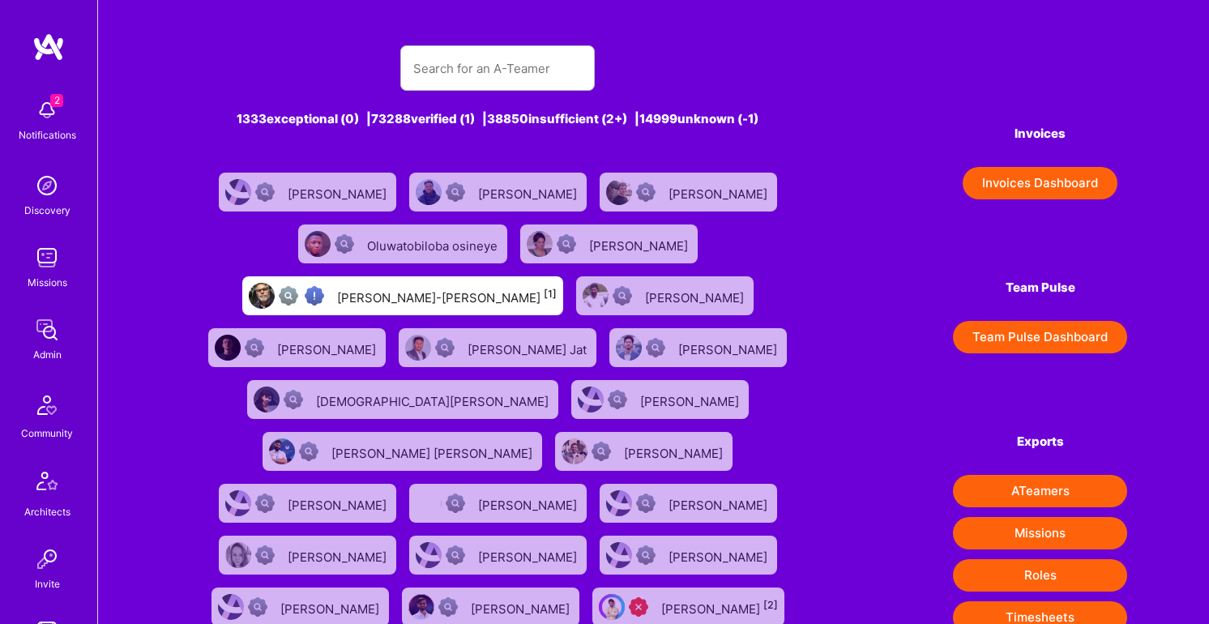 Image resolution: width=1209 pixels, height=624 pixels. I want to click on img: Architects, so click(47, 484).